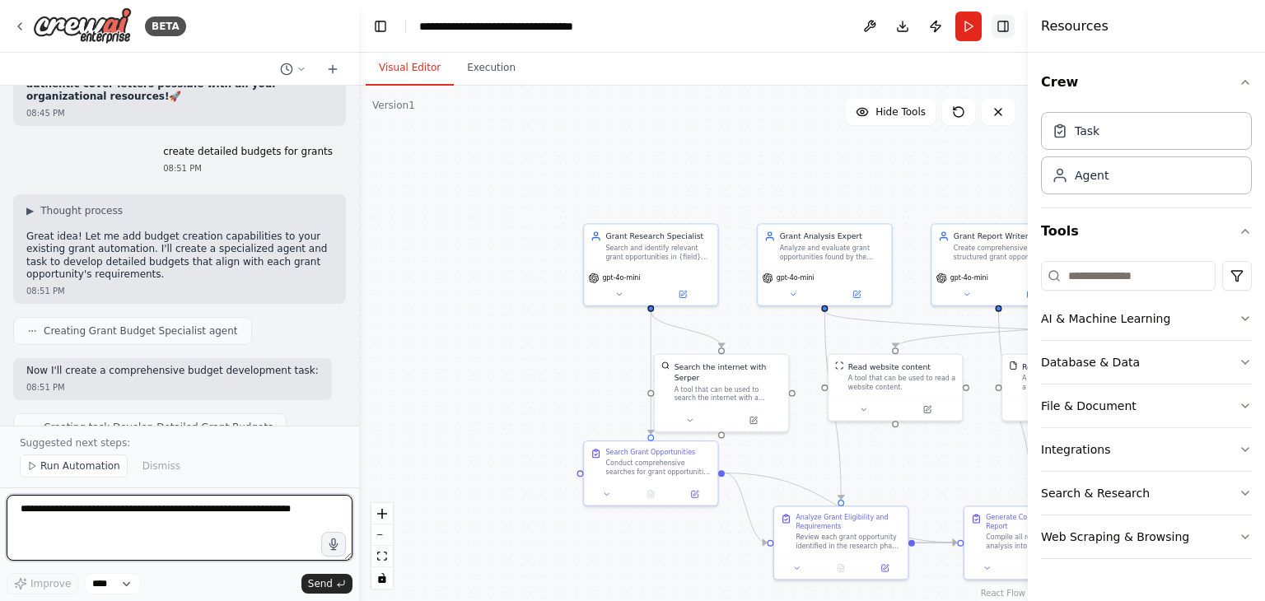 The height and width of the screenshot is (601, 1265). Describe the element at coordinates (1147, 414) in the screenshot. I see `div: Tools` at that location.